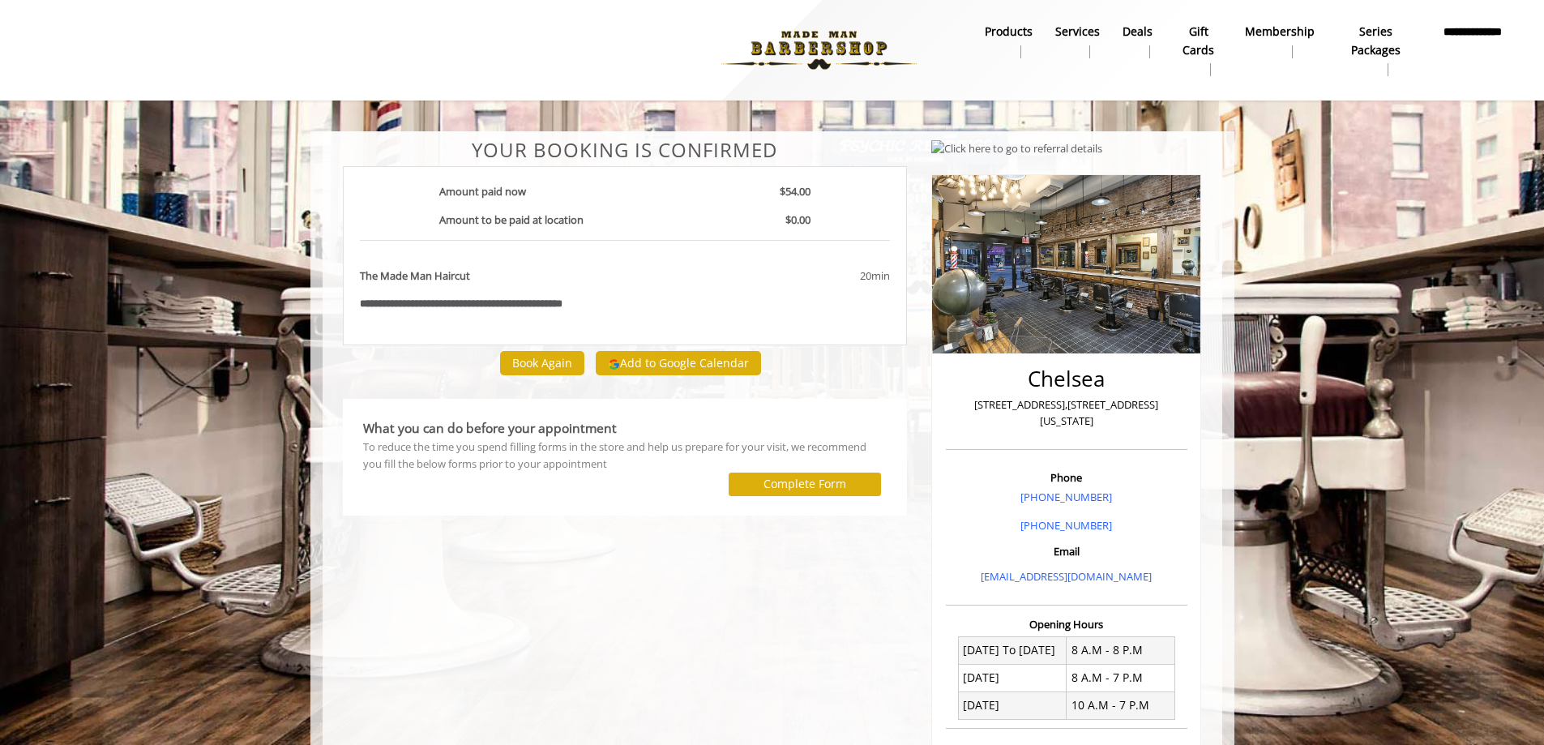 The width and height of the screenshot is (1544, 745). I want to click on center: Your Booking is confirmed, so click(625, 150).